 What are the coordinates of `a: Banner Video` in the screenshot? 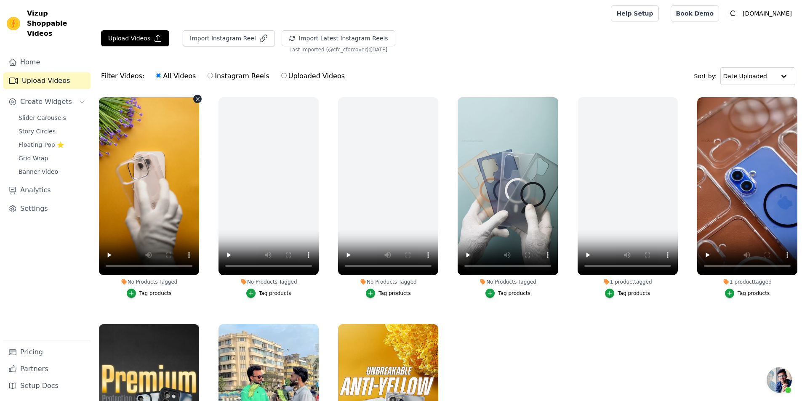 It's located at (52, 172).